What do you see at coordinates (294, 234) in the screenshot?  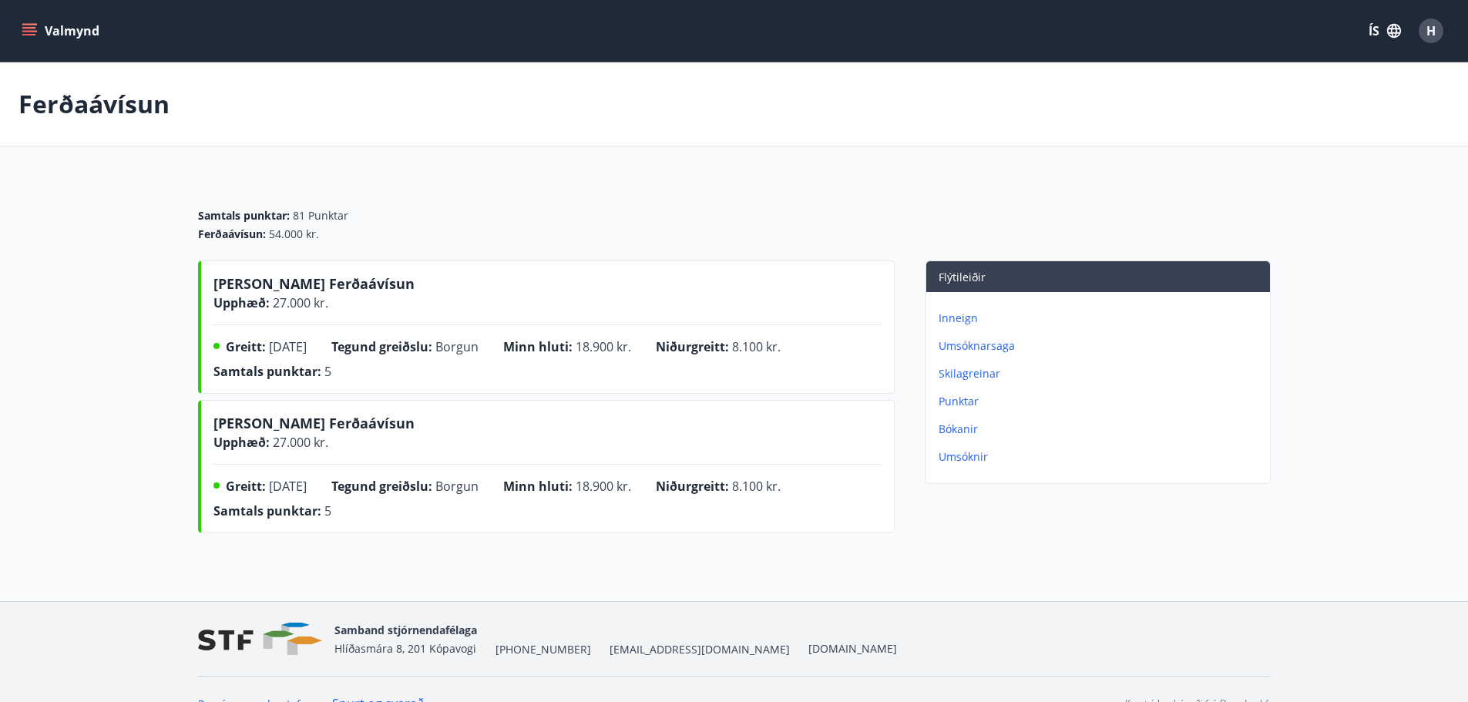 I see `span: 54.000 kr.` at bounding box center [294, 234].